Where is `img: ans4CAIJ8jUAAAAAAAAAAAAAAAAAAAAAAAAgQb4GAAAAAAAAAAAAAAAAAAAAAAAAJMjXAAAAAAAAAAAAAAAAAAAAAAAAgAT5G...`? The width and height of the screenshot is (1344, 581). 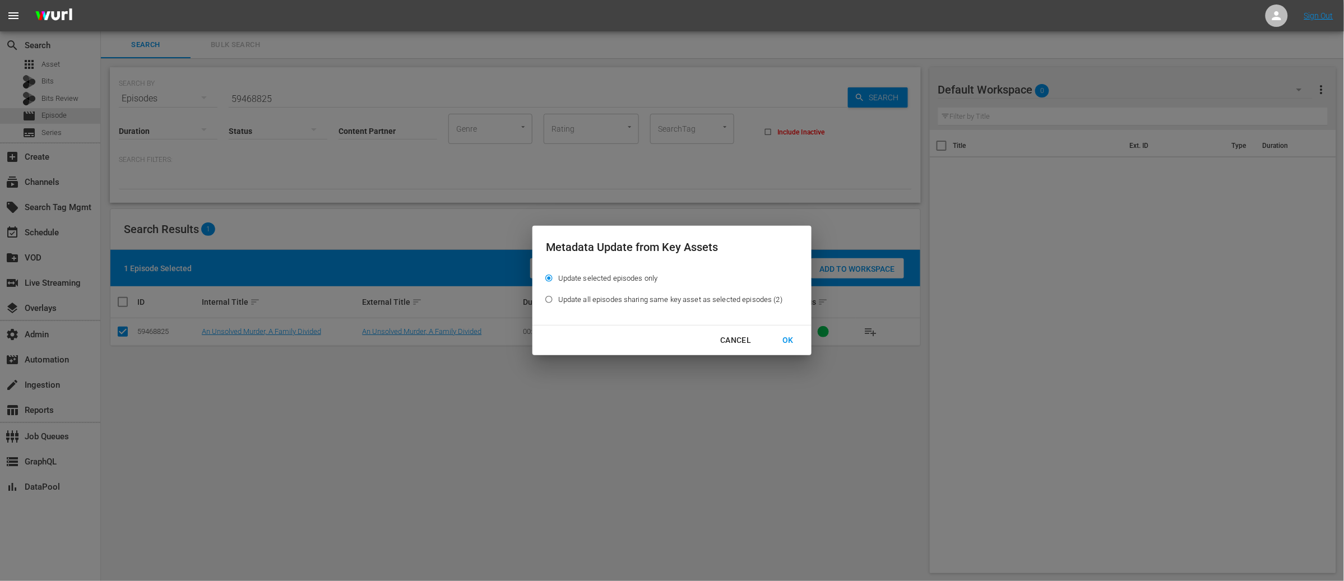
img: ans4CAIJ8jUAAAAAAAAAAAAAAAAAAAAAAAAgQb4GAAAAAAAAAAAAAAAAAAAAAAAAJMjXAAAAAAAAAAAAAAAAAAAAAAAAgAT5G... is located at coordinates (54, 16).